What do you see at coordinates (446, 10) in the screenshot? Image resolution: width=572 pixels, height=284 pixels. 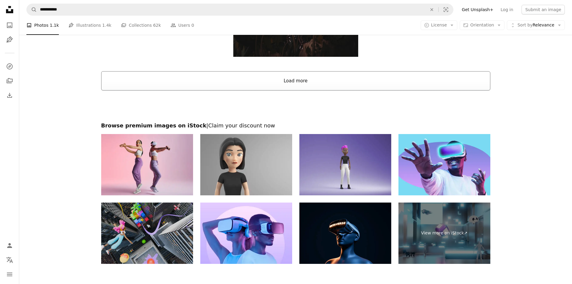 I see `button: Visual search` at bounding box center [446, 10].